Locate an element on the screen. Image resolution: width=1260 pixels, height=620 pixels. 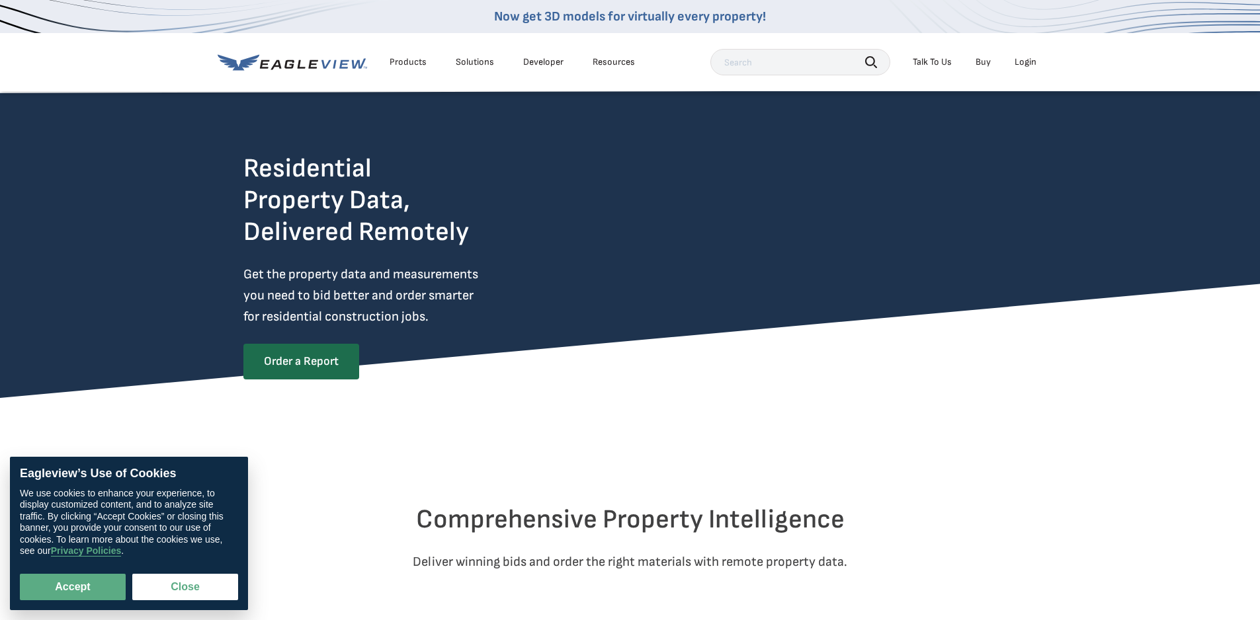
a: Now get 3D models for virtually every property! is located at coordinates (630, 17).